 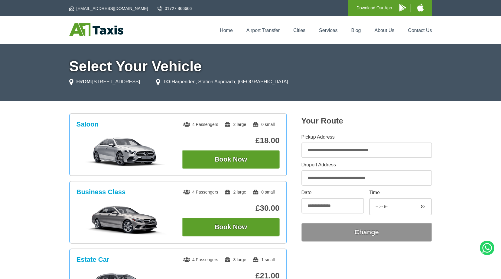 I want to click on button: Change, so click(x=366, y=232).